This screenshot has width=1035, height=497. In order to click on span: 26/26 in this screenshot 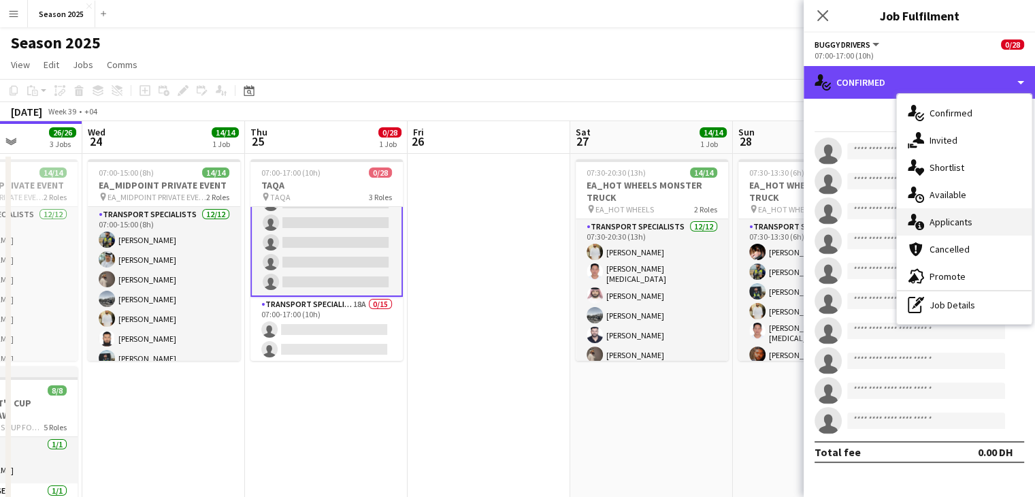, I will do `click(63, 132)`.